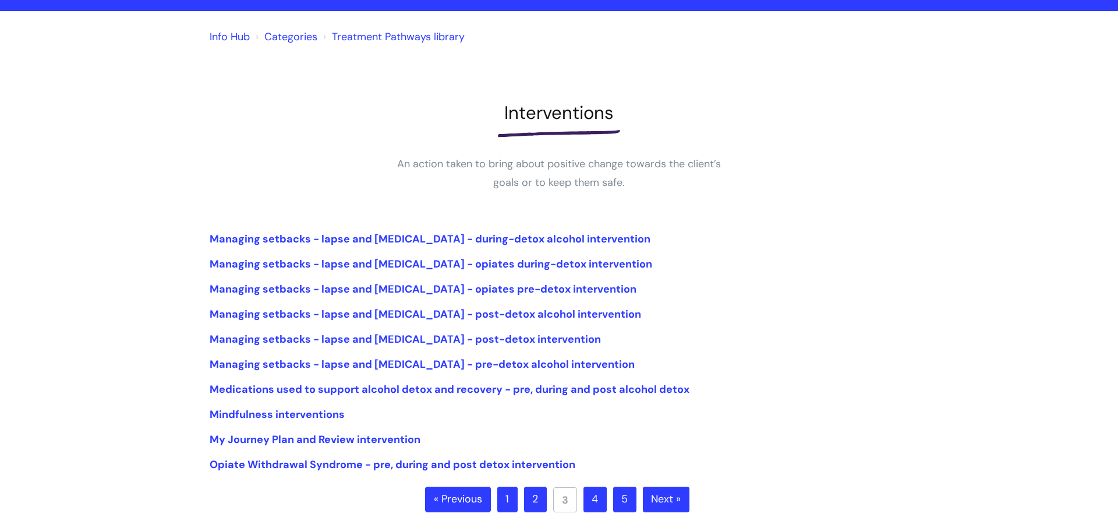  Describe the element at coordinates (507, 499) in the screenshot. I see `a: 1` at that location.